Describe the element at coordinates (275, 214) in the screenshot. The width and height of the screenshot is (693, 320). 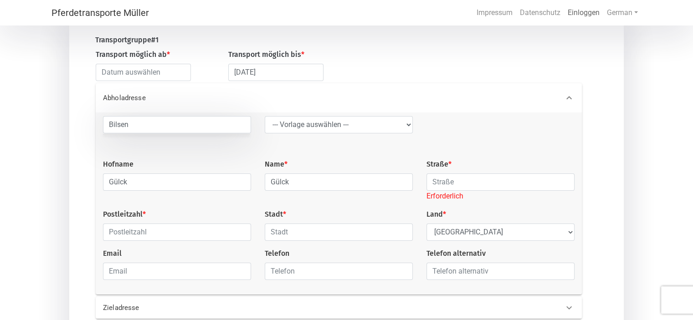
I see `label: Stadt` at that location.